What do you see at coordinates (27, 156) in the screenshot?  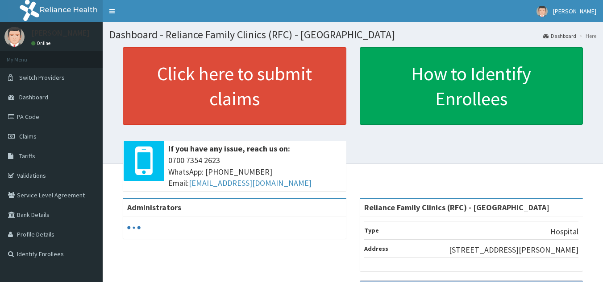 I see `span: Tariffs` at bounding box center [27, 156].